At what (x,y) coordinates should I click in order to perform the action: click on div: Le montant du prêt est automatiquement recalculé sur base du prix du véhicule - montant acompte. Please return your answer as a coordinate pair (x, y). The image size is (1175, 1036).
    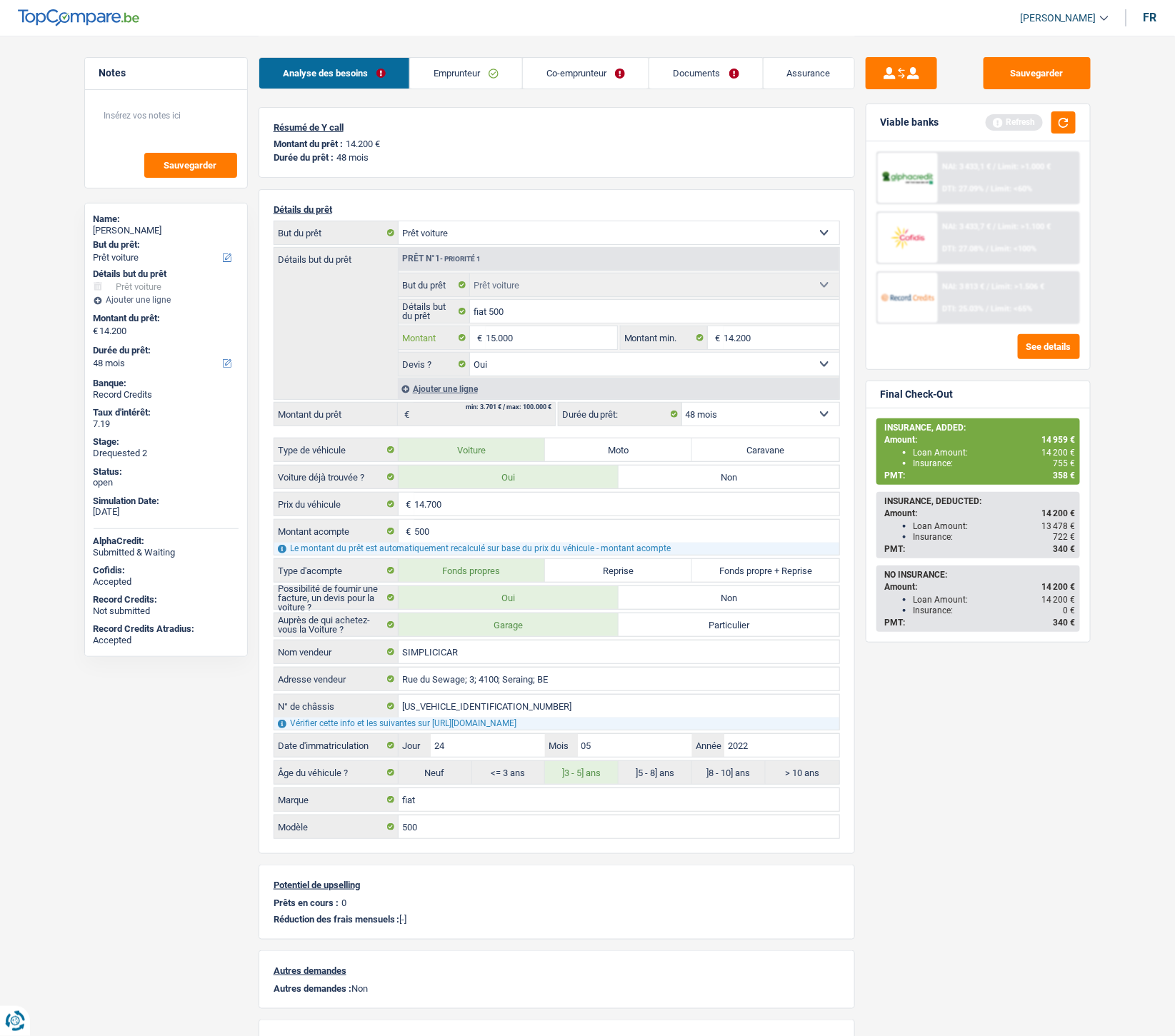
    Looking at the image, I should click on (556, 549).